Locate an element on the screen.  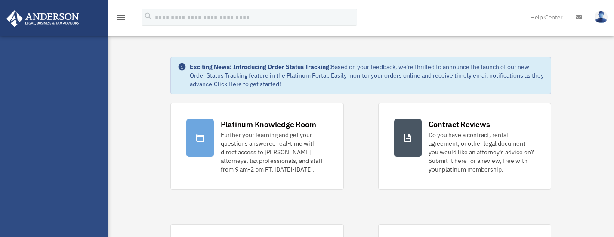
img: Anderson Advisors Platinum Portal is located at coordinates (43, 18).